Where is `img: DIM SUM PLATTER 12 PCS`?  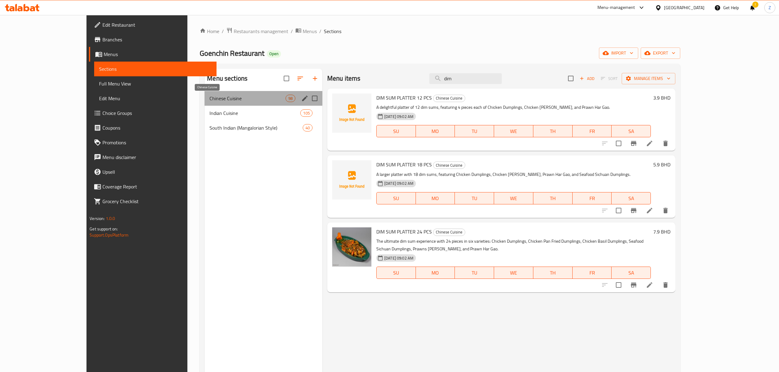
img: DIM SUM PLATTER 12 PCS is located at coordinates (352, 113).